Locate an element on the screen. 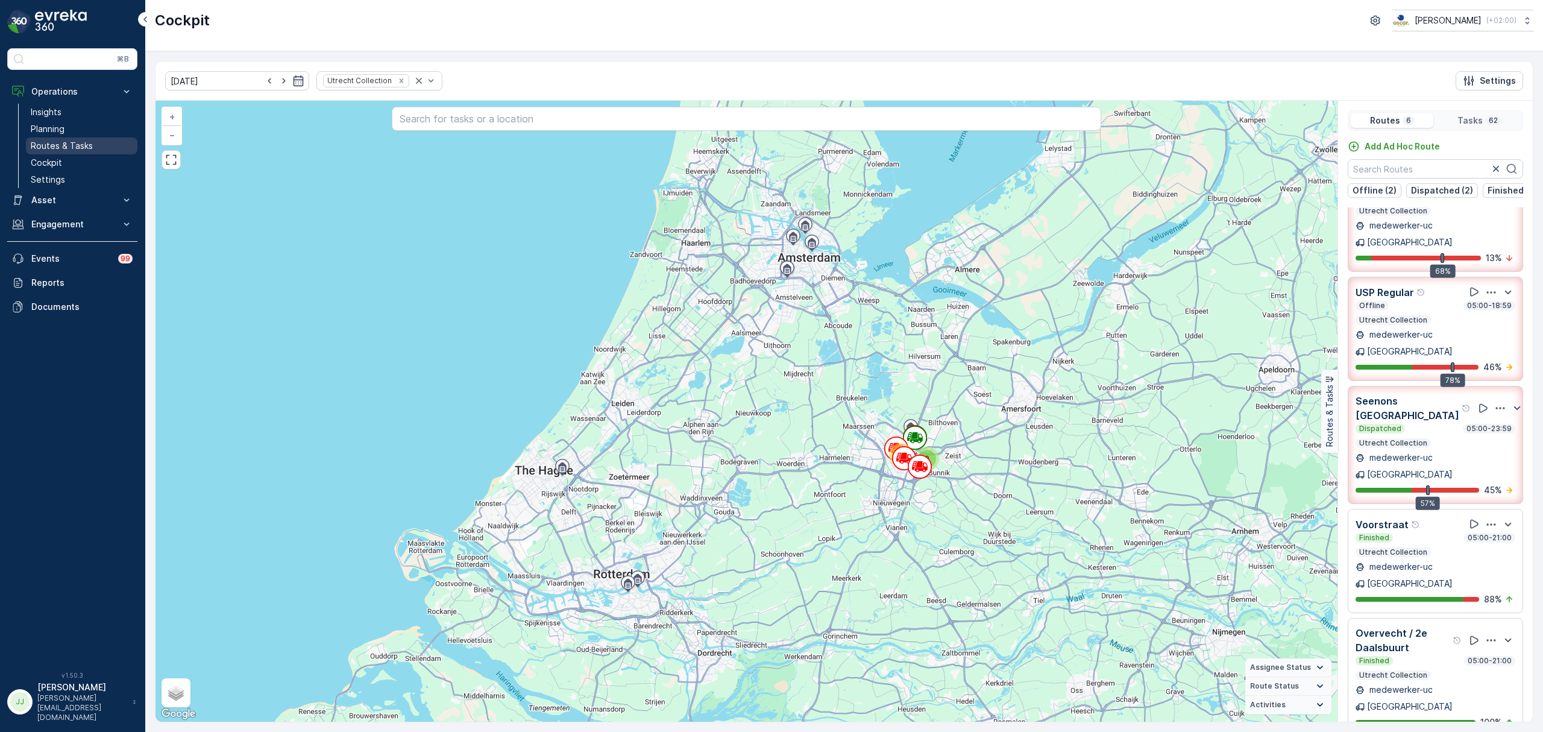 Image resolution: width=1543 pixels, height=732 pixels. p: Planning is located at coordinates (48, 129).